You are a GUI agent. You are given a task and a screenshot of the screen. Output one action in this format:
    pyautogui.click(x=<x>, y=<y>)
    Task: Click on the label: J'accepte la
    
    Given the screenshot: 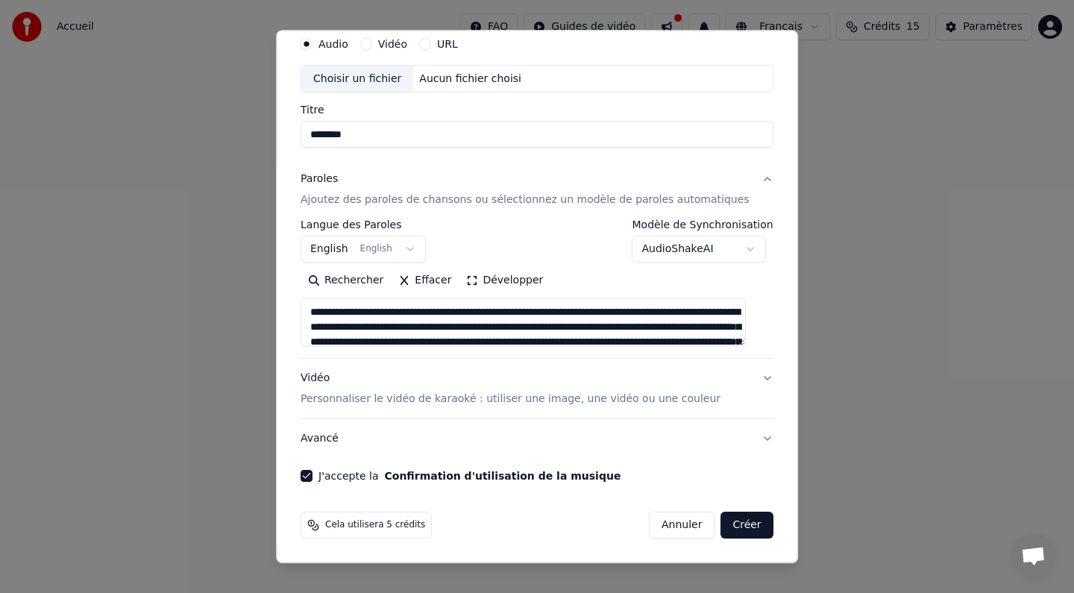 What is the action you would take?
    pyautogui.click(x=469, y=477)
    